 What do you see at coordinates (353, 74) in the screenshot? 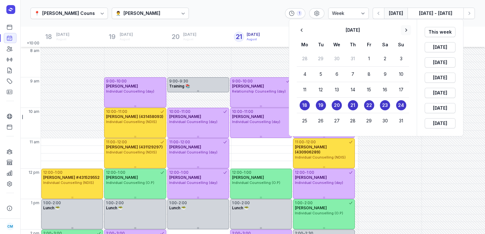
I see `button: 7` at bounding box center [353, 74].